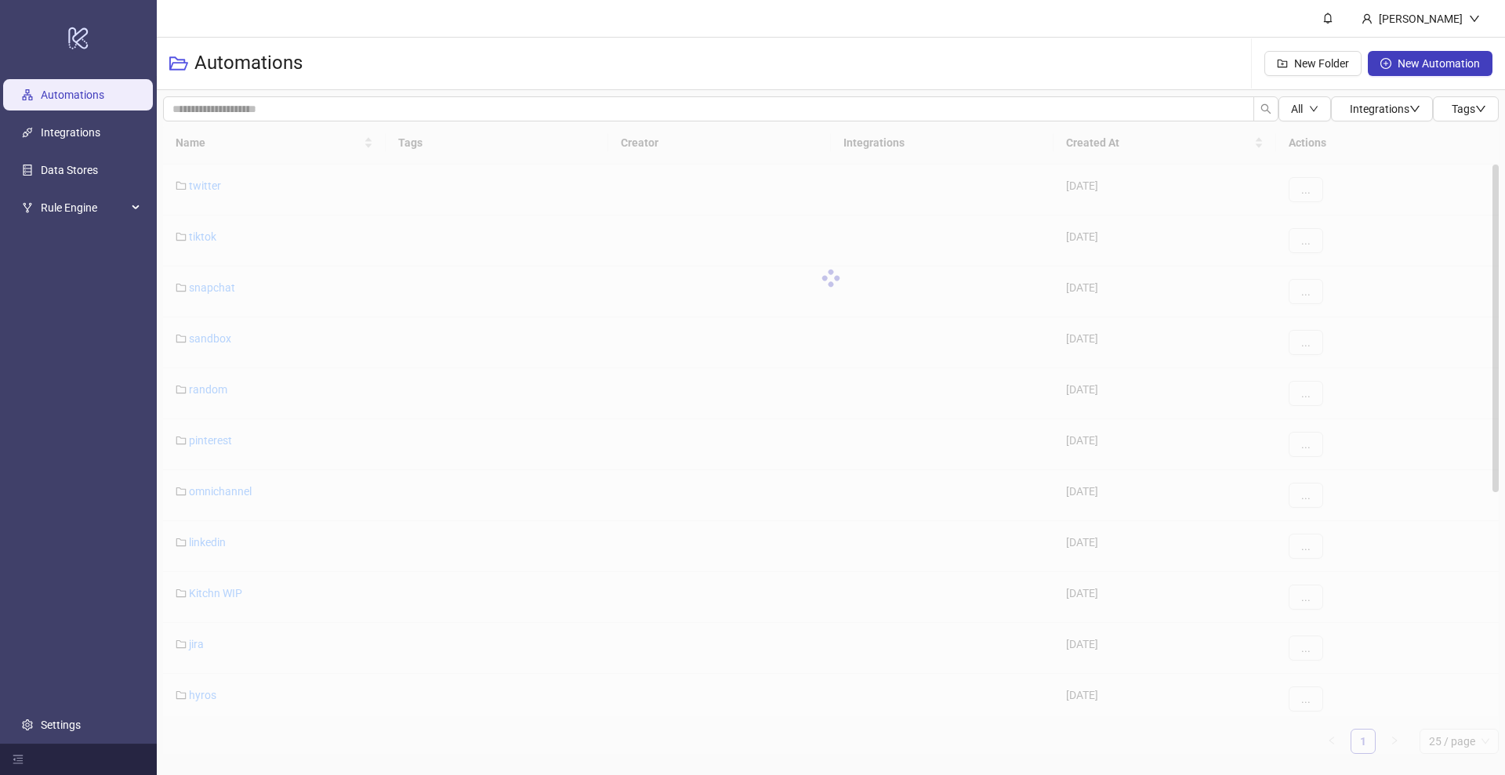  Describe the element at coordinates (18, 759) in the screenshot. I see `span: menu-fold` at that location.